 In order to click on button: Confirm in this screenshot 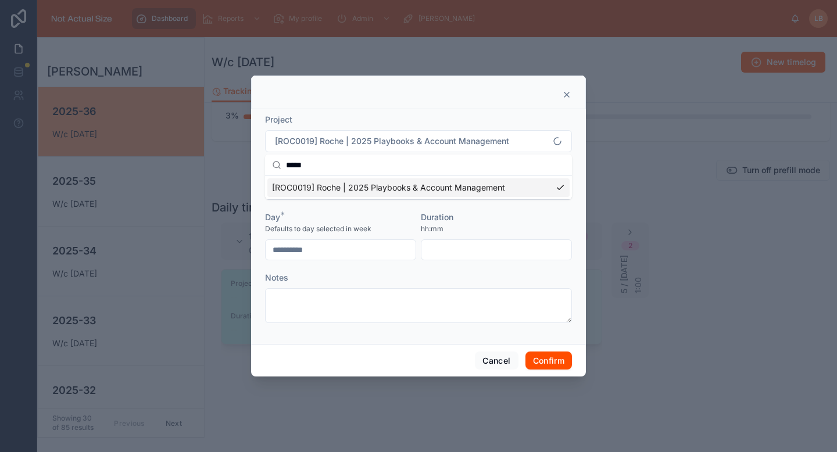, I will do `click(549, 361)`.